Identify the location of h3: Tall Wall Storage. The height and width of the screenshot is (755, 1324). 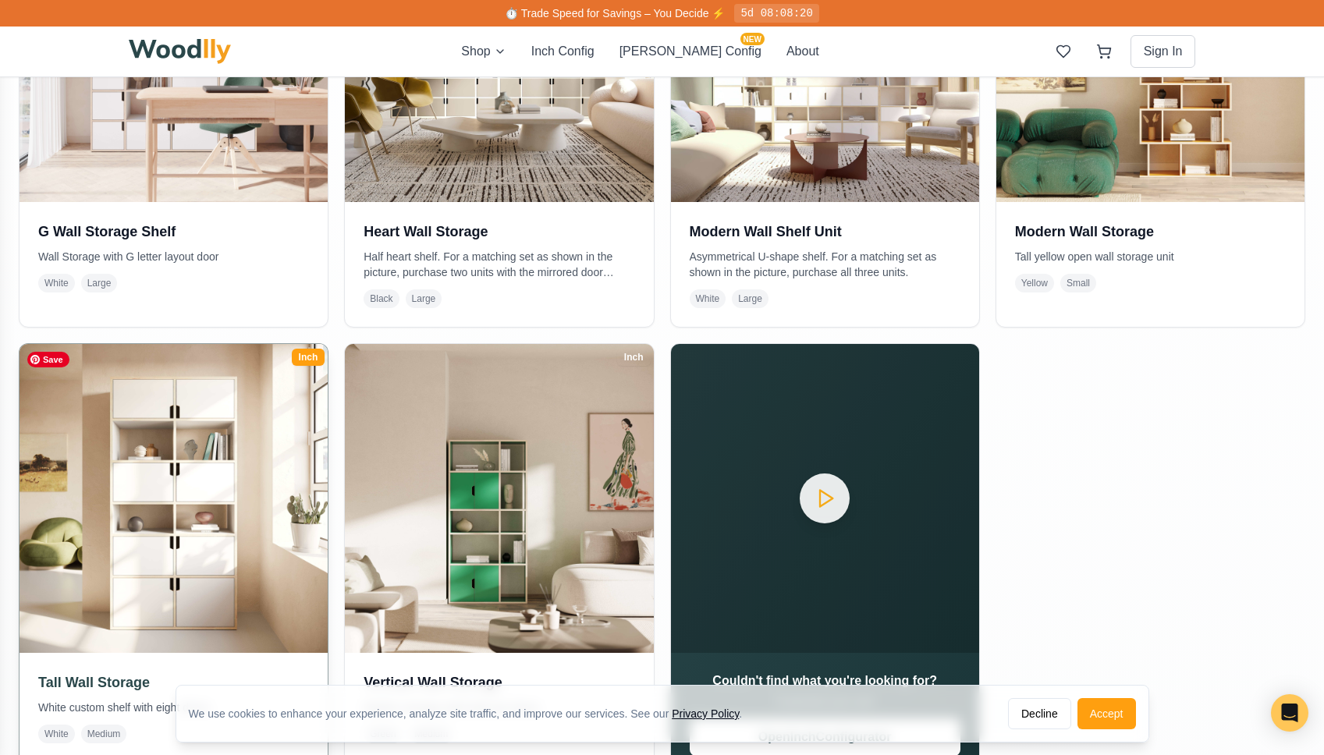
(173, 683).